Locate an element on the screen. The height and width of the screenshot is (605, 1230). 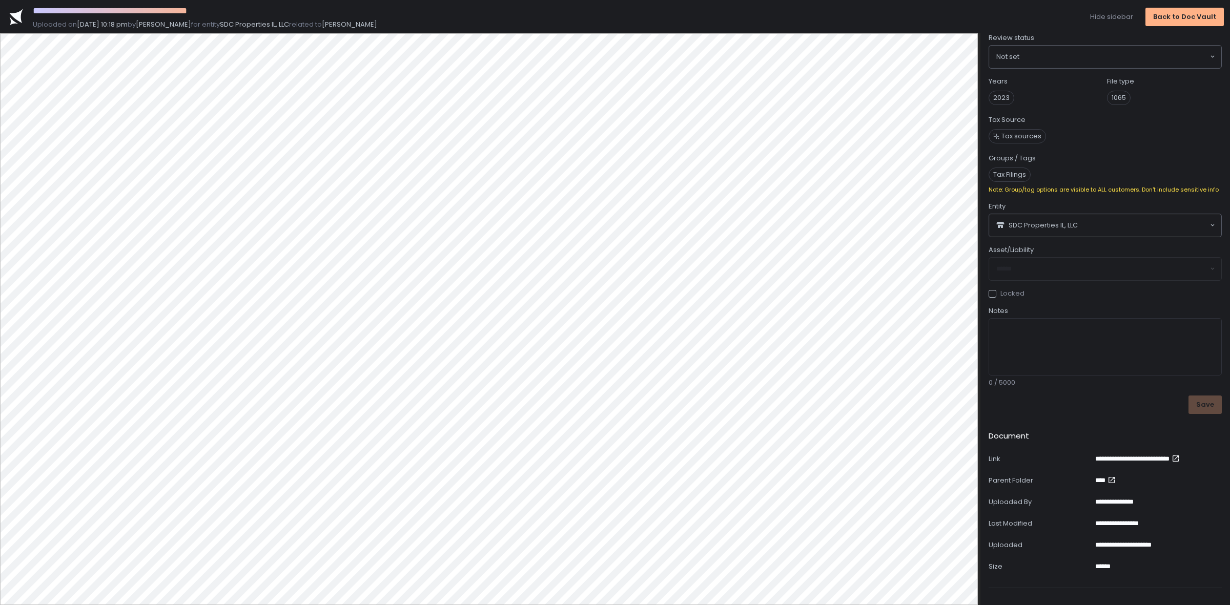
label: Groups / Tags is located at coordinates (1012, 158).